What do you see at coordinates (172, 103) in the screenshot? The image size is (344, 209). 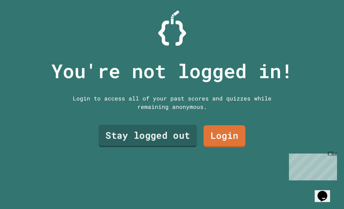 I see `div: Login to access all of your past scores and quizzes while remaining anonymous.` at bounding box center [172, 103].